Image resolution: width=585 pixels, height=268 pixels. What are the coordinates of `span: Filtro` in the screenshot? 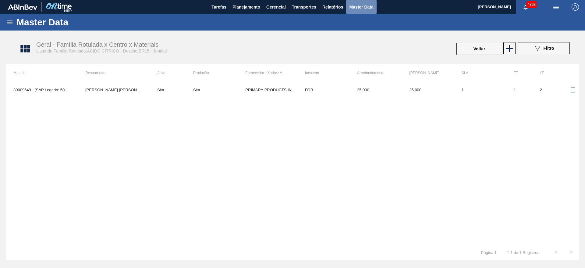 It's located at (549, 48).